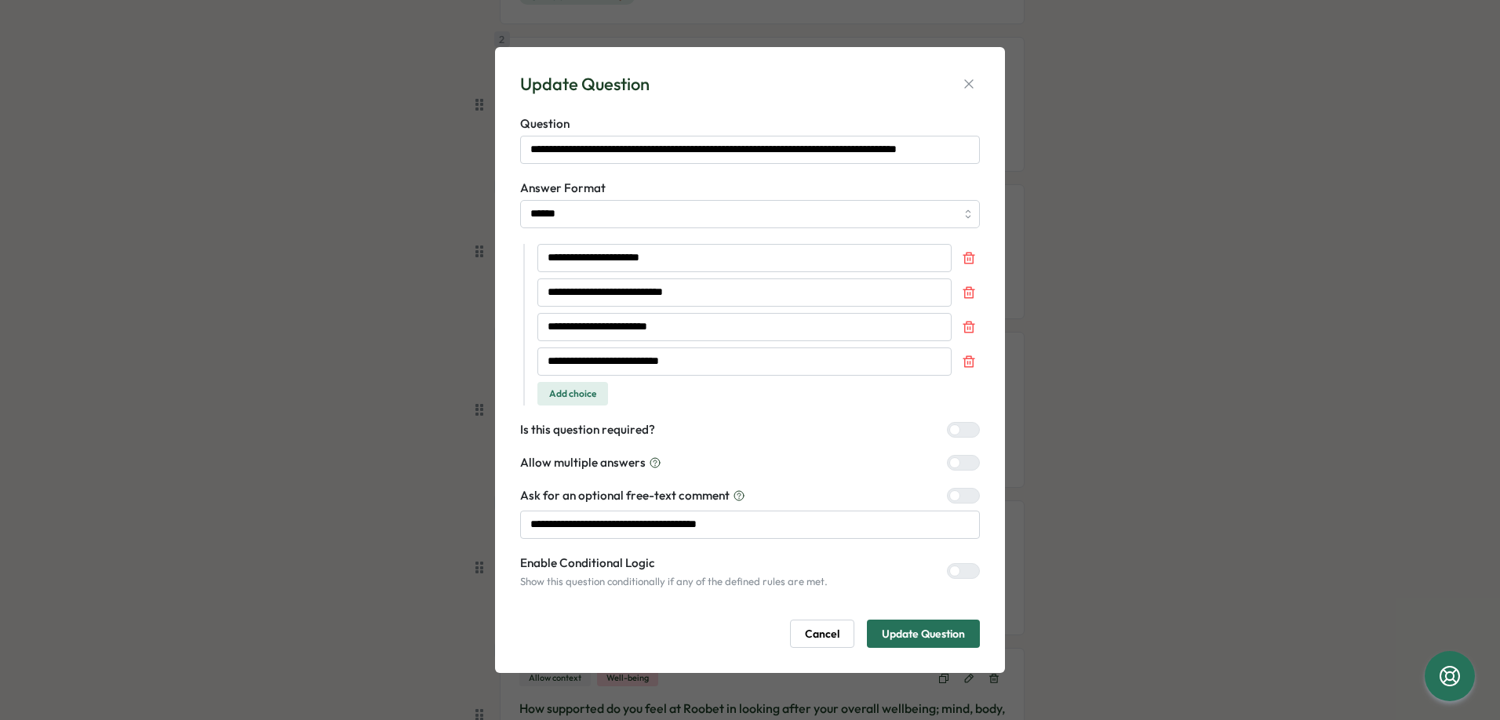  I want to click on label: Question, so click(750, 124).